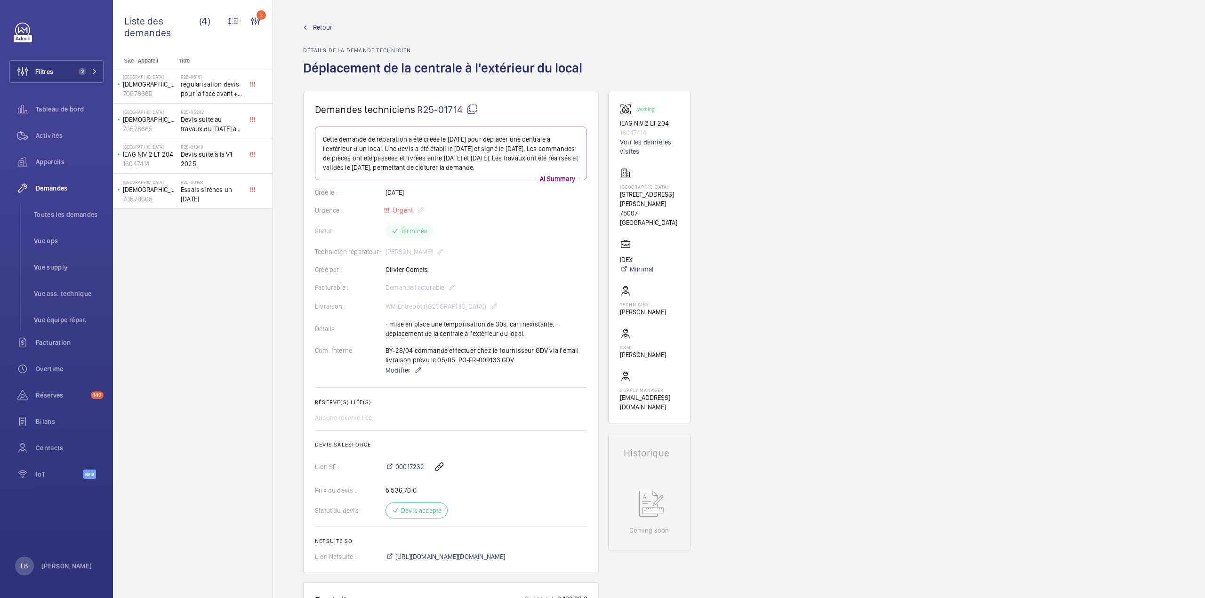 This screenshot has width=1205, height=598. I want to click on h2: R25-01349, so click(212, 147).